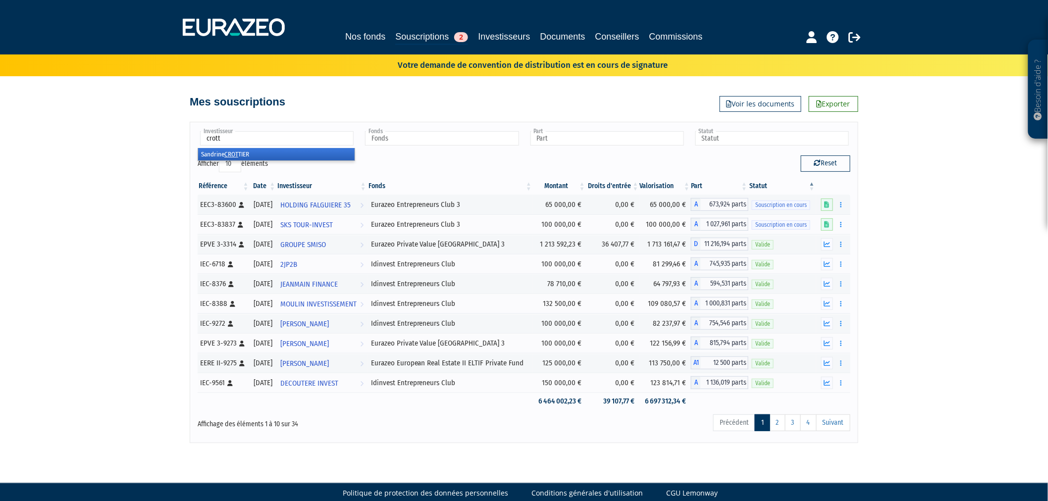 This screenshot has width=1048, height=501. I want to click on td: 150 000,00 €, so click(560, 383).